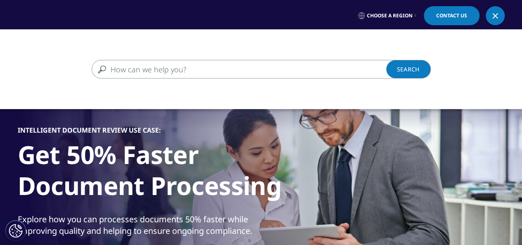 Image resolution: width=522 pixels, height=245 pixels. What do you see at coordinates (452, 16) in the screenshot?
I see `a: Contact Us` at bounding box center [452, 16].